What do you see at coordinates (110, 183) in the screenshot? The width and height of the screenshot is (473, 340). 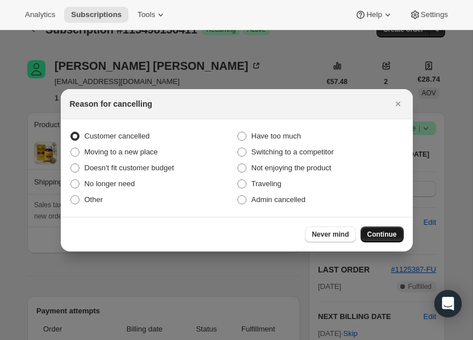 I see `span: No longer need` at bounding box center [110, 183].